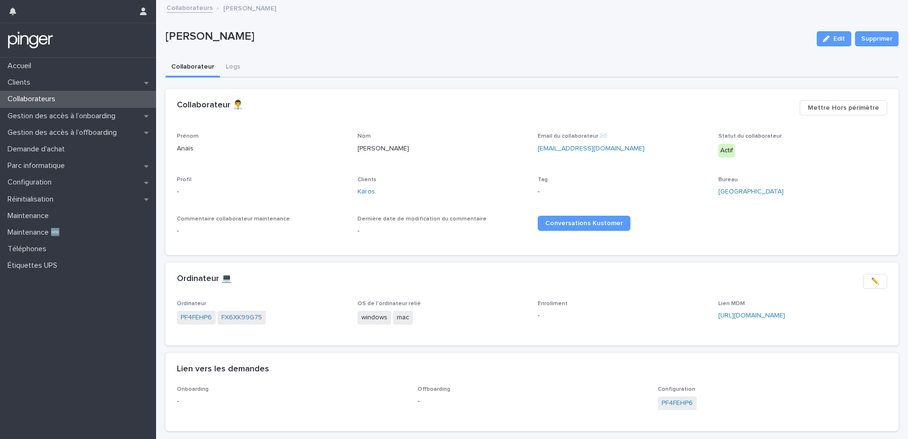 The image size is (908, 439). Describe the element at coordinates (261, 148) in the screenshot. I see `p: Anaïs` at that location.